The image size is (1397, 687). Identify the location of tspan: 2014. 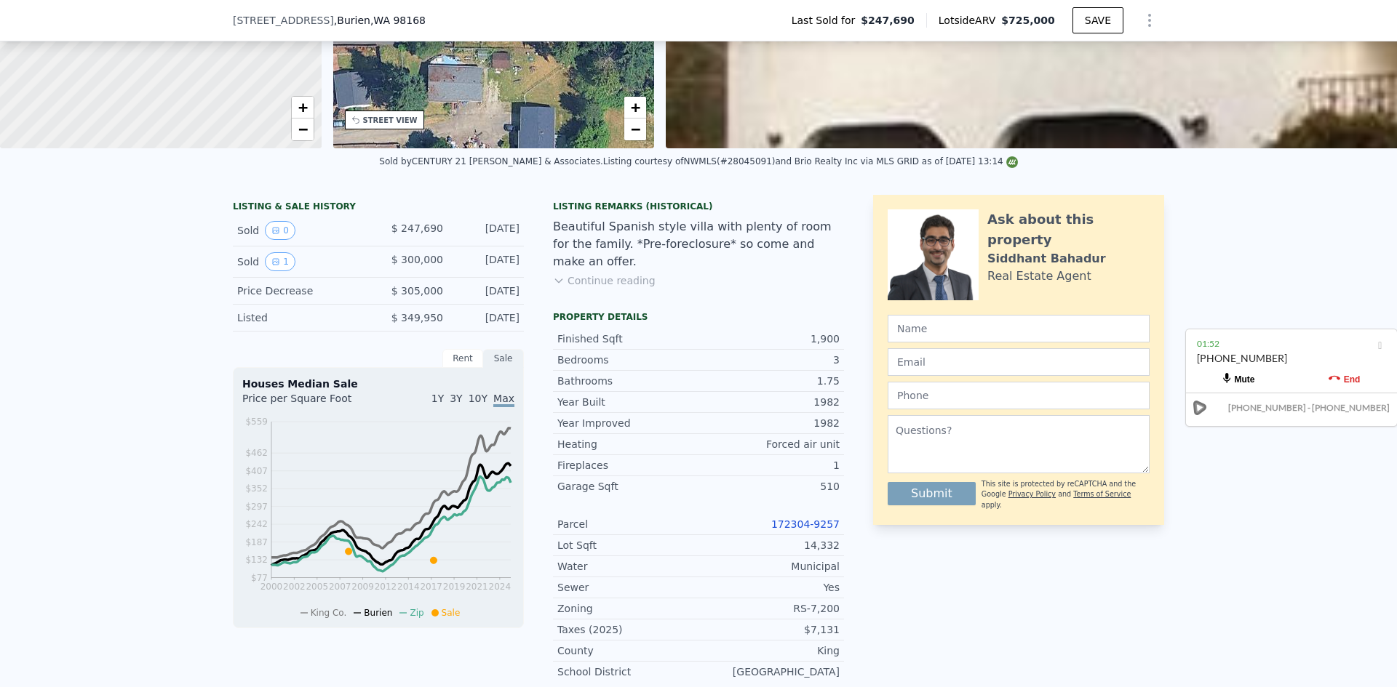
(408, 587).